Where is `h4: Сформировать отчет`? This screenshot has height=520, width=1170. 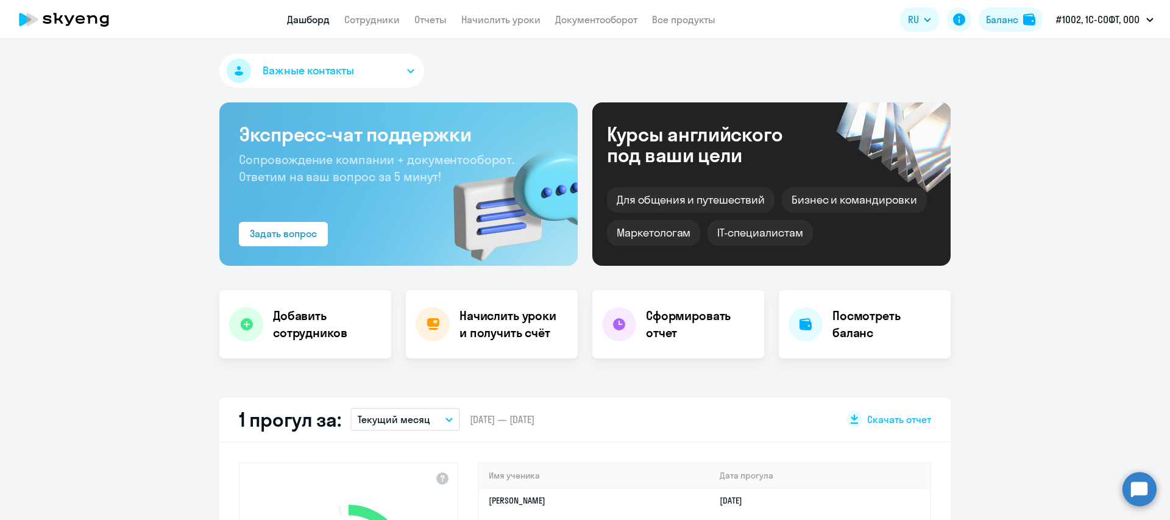 h4: Сформировать отчет is located at coordinates (700, 324).